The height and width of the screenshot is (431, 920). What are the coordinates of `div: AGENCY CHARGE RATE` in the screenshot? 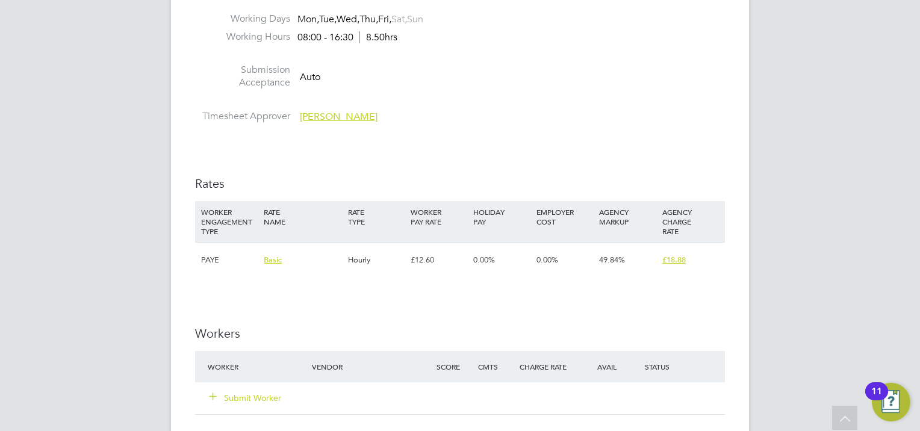 It's located at (690, 222).